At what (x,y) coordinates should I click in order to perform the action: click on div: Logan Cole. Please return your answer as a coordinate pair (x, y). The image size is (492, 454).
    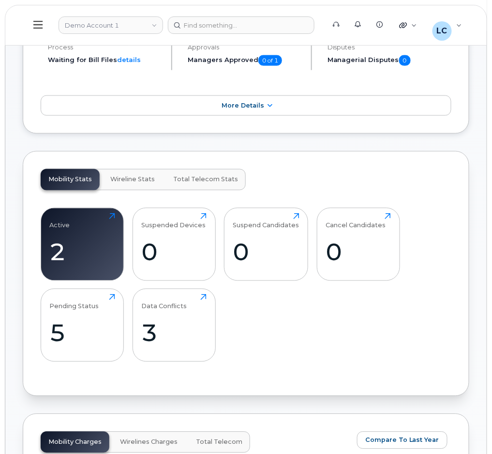
    Looking at the image, I should click on (447, 25).